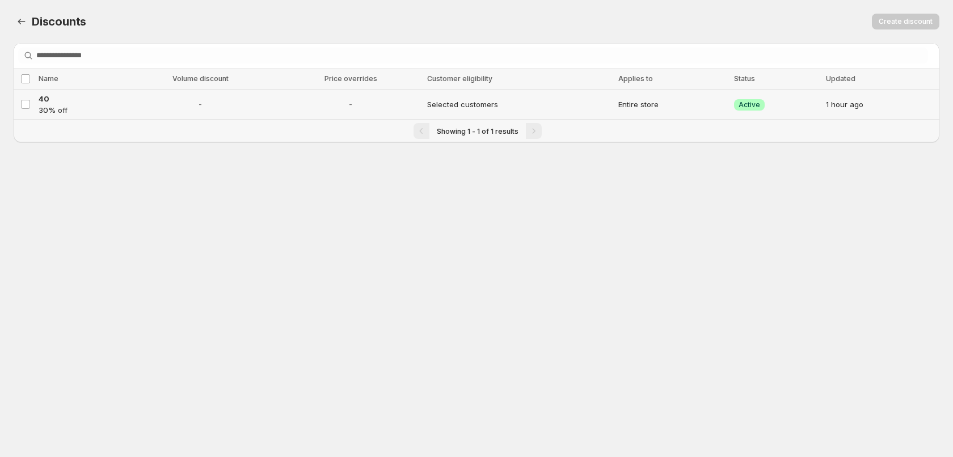  Describe the element at coordinates (744, 78) in the screenshot. I see `span: Status` at that location.